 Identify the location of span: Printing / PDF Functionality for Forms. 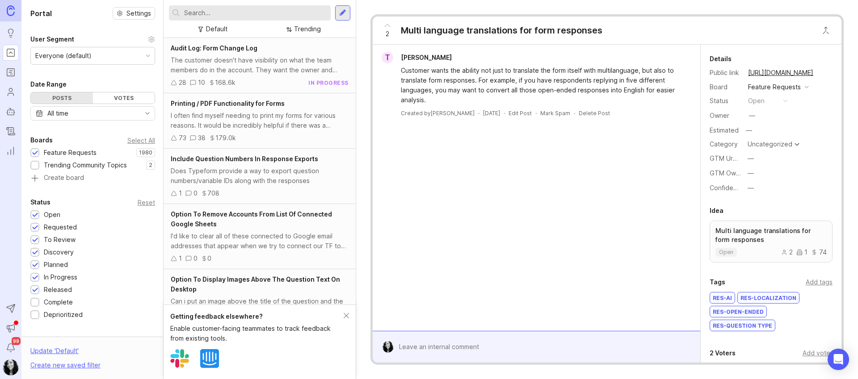
(227, 103).